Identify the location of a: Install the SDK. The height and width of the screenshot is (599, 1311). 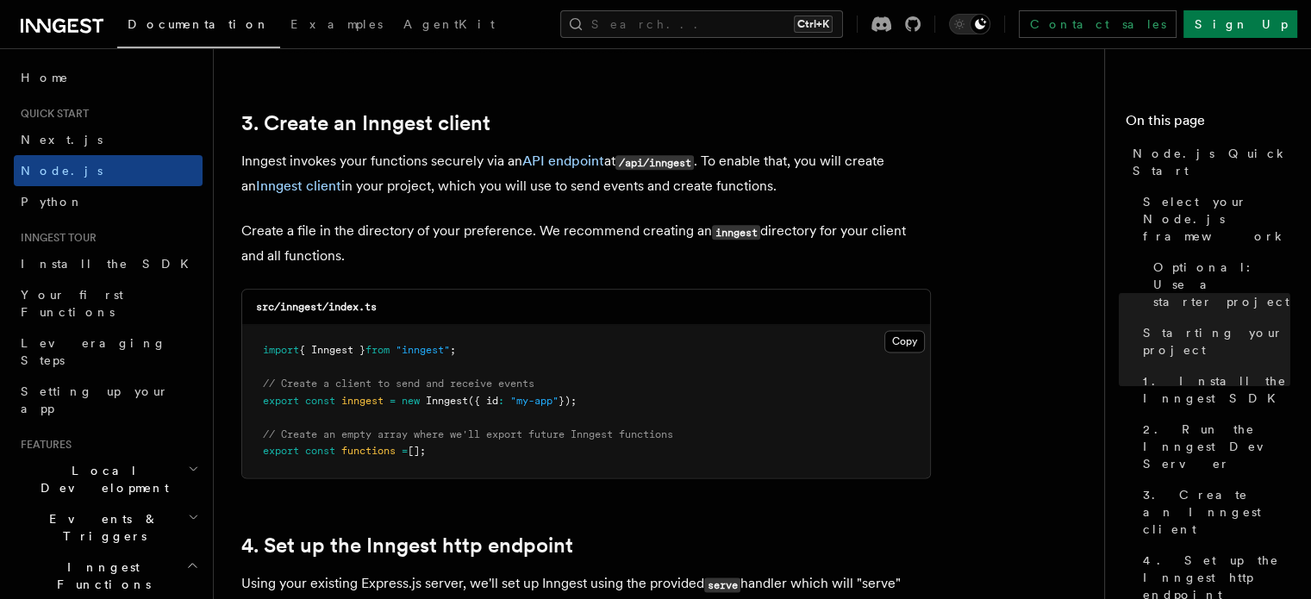
(108, 264).